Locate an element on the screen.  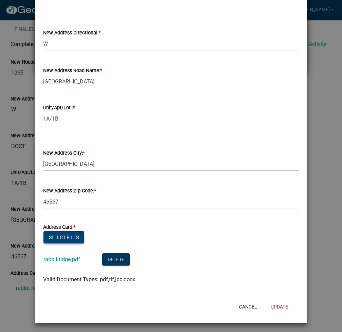
a: rabbit ridge.pdf is located at coordinates (62, 259).